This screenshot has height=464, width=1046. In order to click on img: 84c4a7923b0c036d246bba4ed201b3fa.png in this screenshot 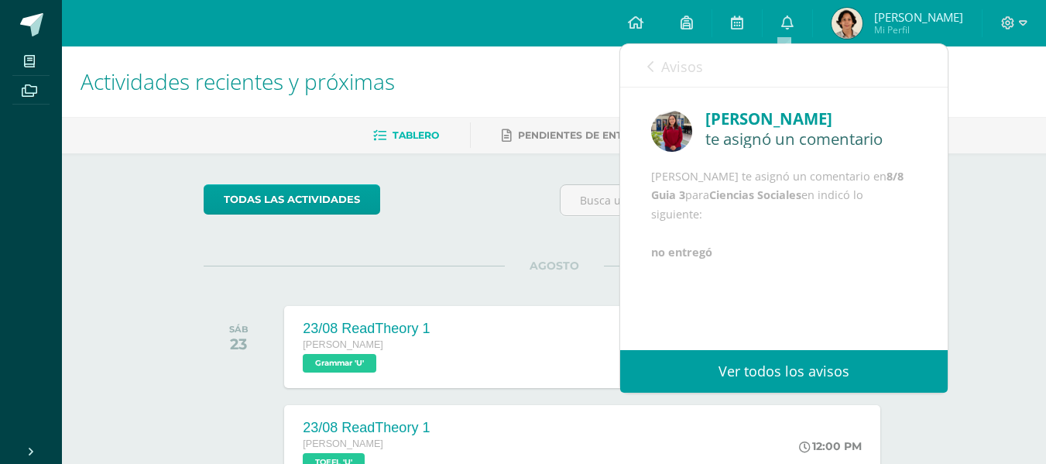, I will do `click(847, 23)`.